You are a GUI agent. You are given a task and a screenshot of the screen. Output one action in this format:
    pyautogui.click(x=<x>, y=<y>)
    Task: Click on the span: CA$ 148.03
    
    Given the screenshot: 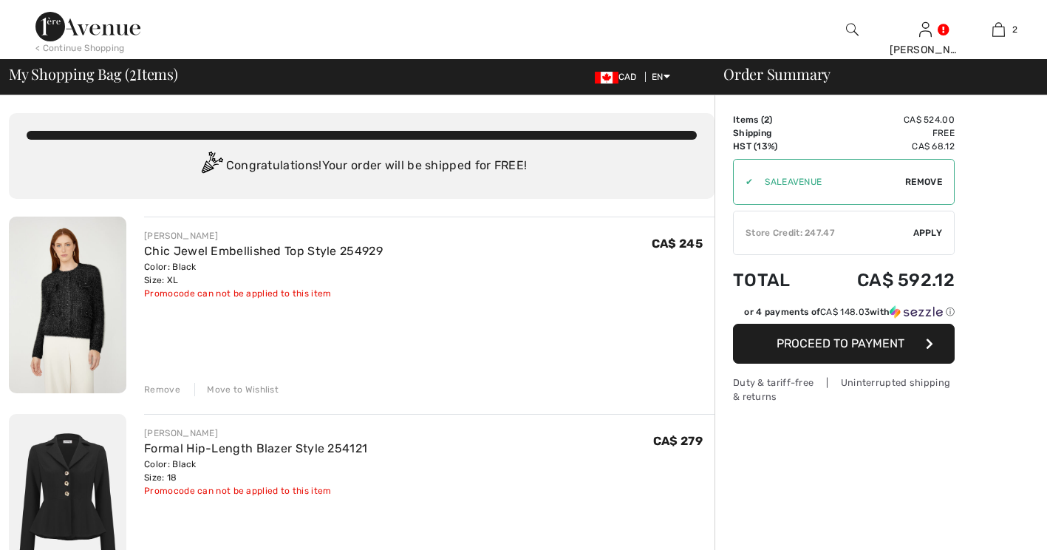 What is the action you would take?
    pyautogui.click(x=845, y=312)
    